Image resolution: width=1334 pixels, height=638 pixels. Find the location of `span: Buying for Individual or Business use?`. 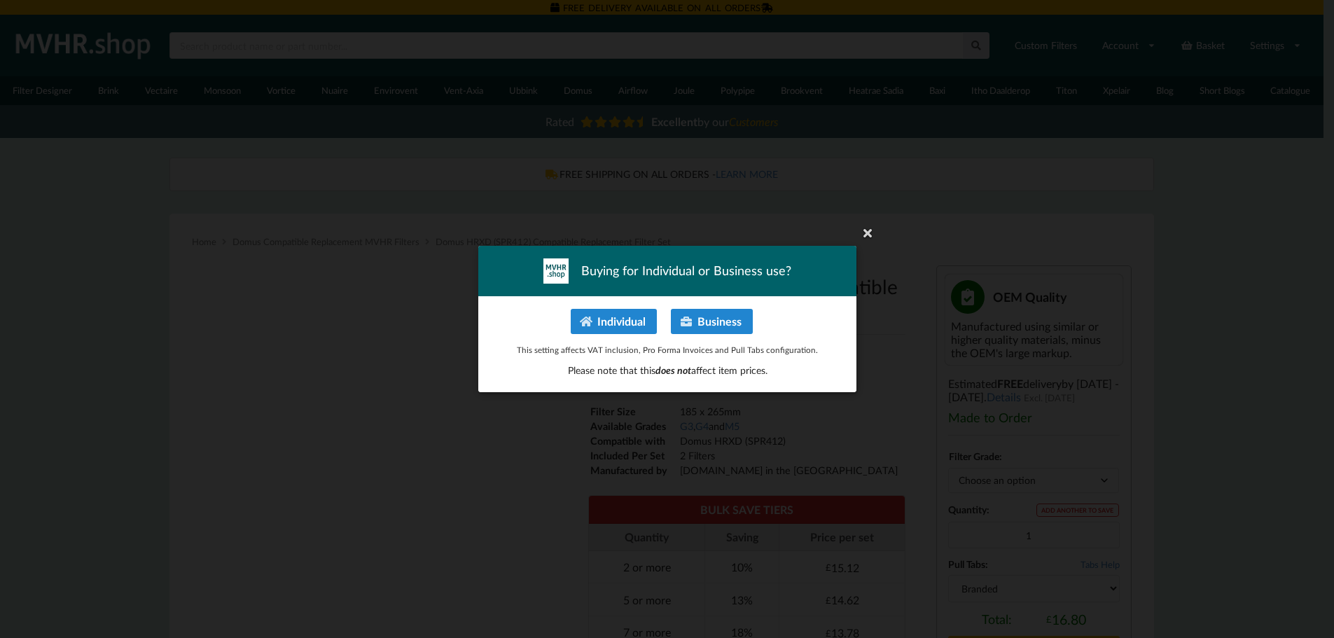

span: Buying for Individual or Business use? is located at coordinates (686, 270).